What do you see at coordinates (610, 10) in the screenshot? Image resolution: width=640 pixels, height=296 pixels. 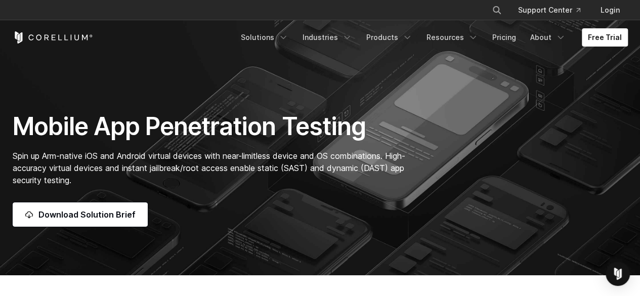 I see `a: Login` at bounding box center [610, 10].